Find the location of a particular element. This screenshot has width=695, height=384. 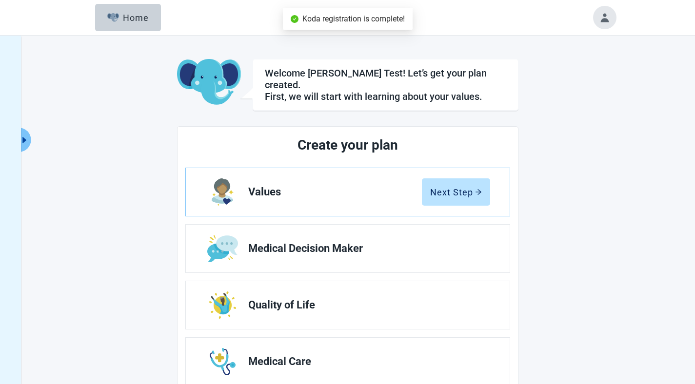

div: Home is located at coordinates (128, 18).